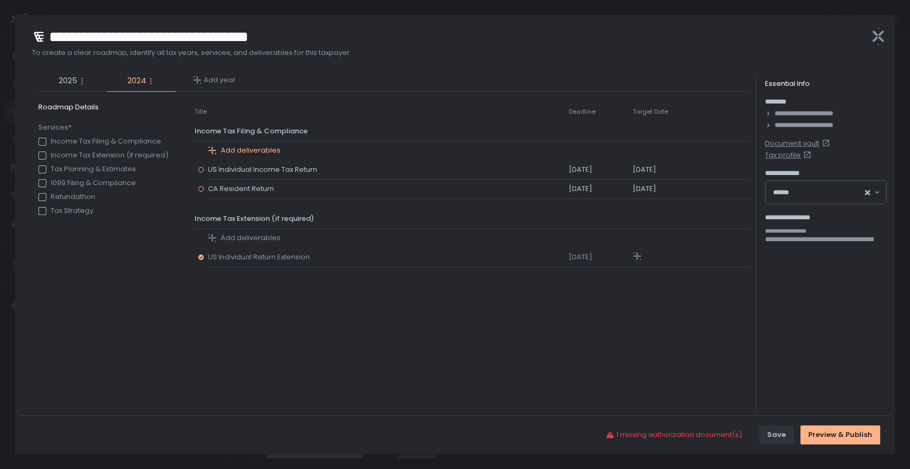 The image size is (910, 469). Describe the element at coordinates (776, 434) in the screenshot. I see `button: Save` at that location.